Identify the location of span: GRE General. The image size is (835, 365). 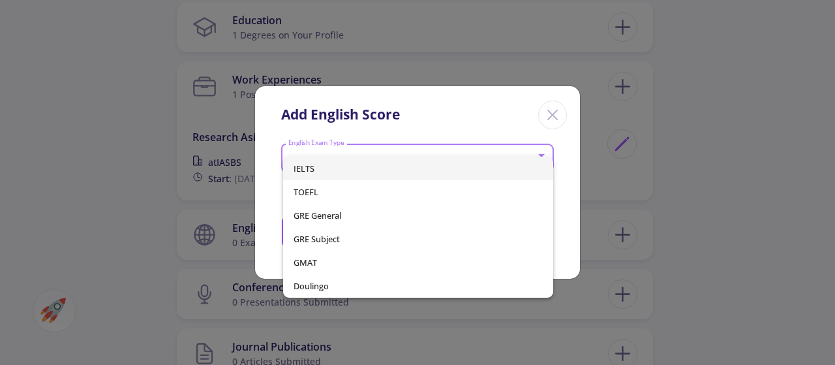
(417, 215).